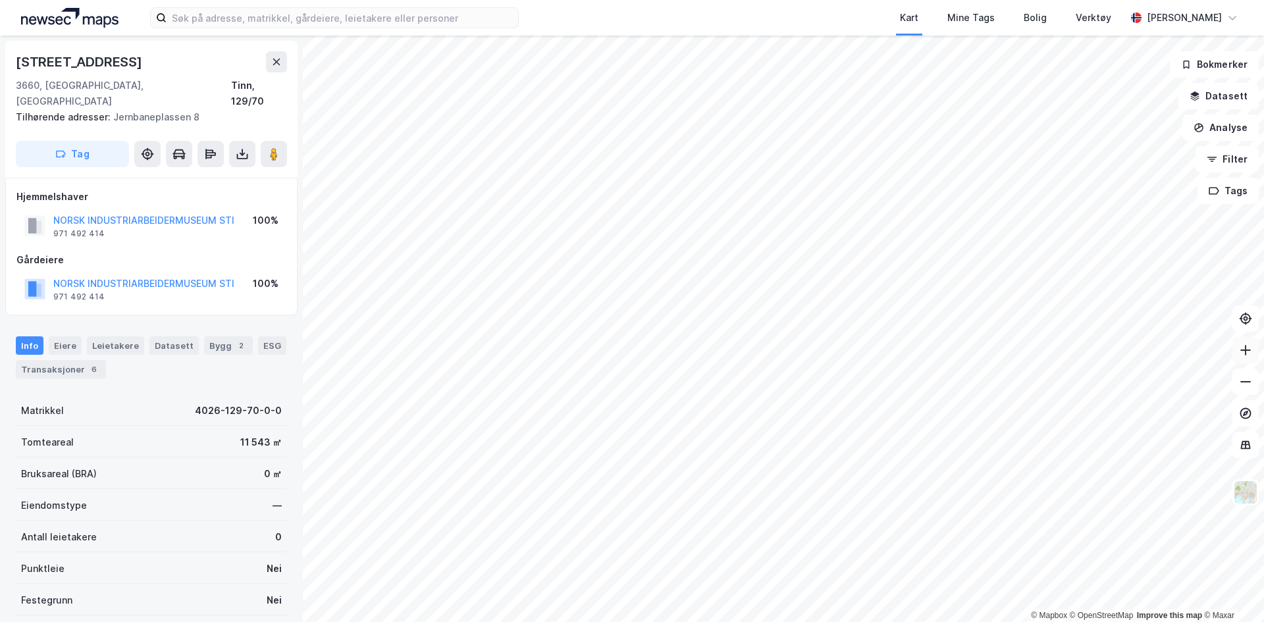 Image resolution: width=1264 pixels, height=622 pixels. What do you see at coordinates (47, 442) in the screenshot?
I see `div: Tomteareal` at bounding box center [47, 442].